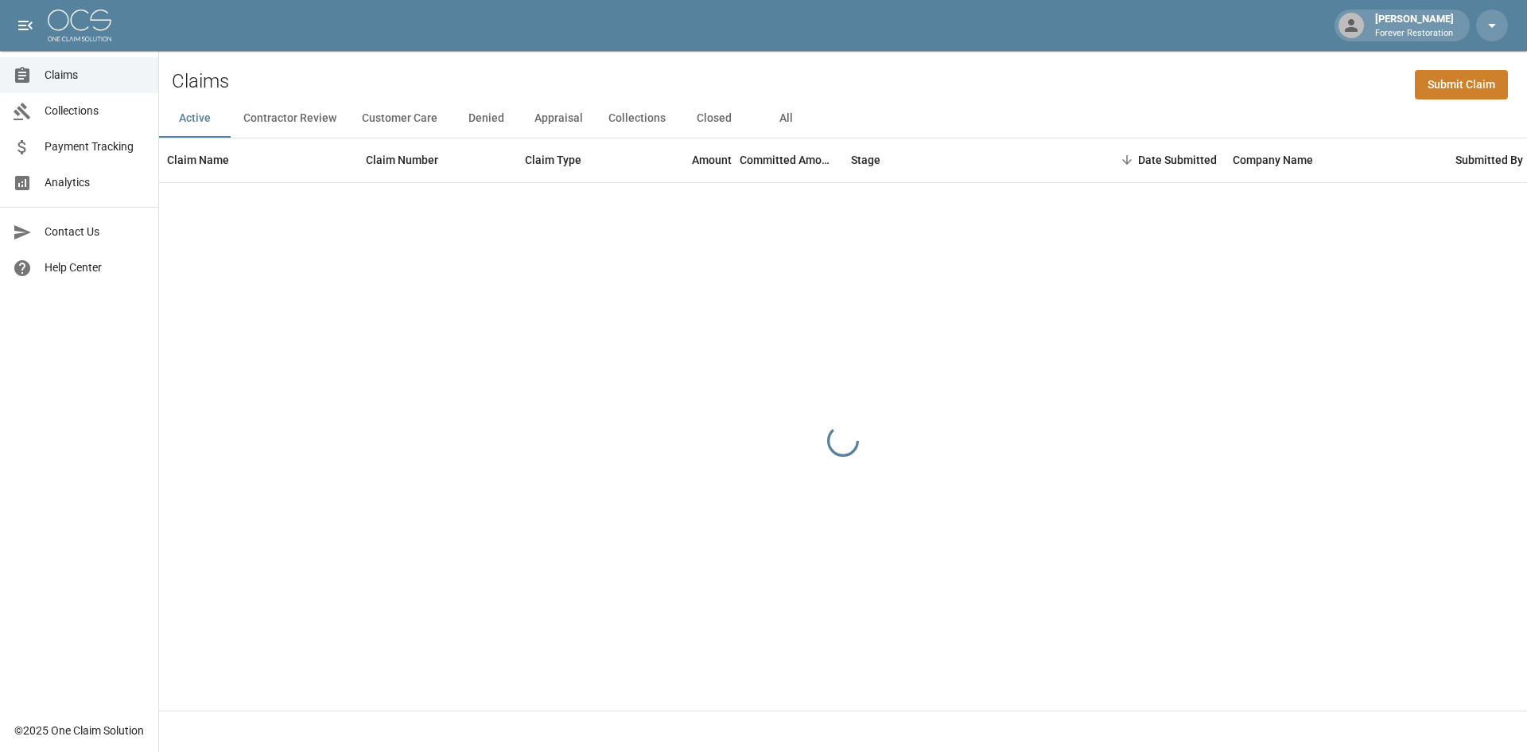 The height and width of the screenshot is (752, 1527). Describe the element at coordinates (25, 25) in the screenshot. I see `button: open drawer` at that location.